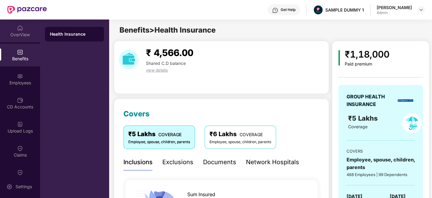 The height and width of the screenshot is (198, 432). Describe the element at coordinates (20, 100) in the screenshot. I see `img: svg+xml;base64,PHN2ZyBpZD0iQ0RfQWNjb3VudHMiIGRhdGEtbmFtZT0iQ0QgQWNjb3VudHMiIHhtbG5zPSJodHRwOi8vd3...` at that location.